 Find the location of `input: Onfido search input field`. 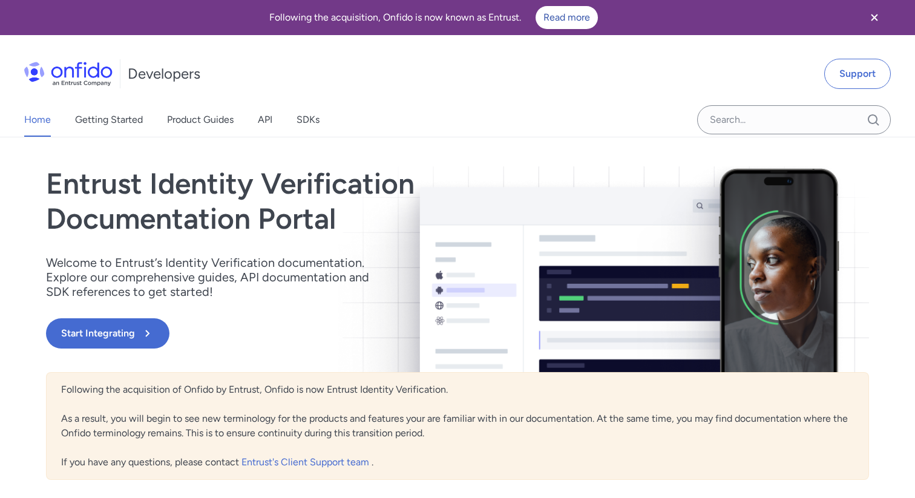

input: Onfido search input field is located at coordinates (794, 120).